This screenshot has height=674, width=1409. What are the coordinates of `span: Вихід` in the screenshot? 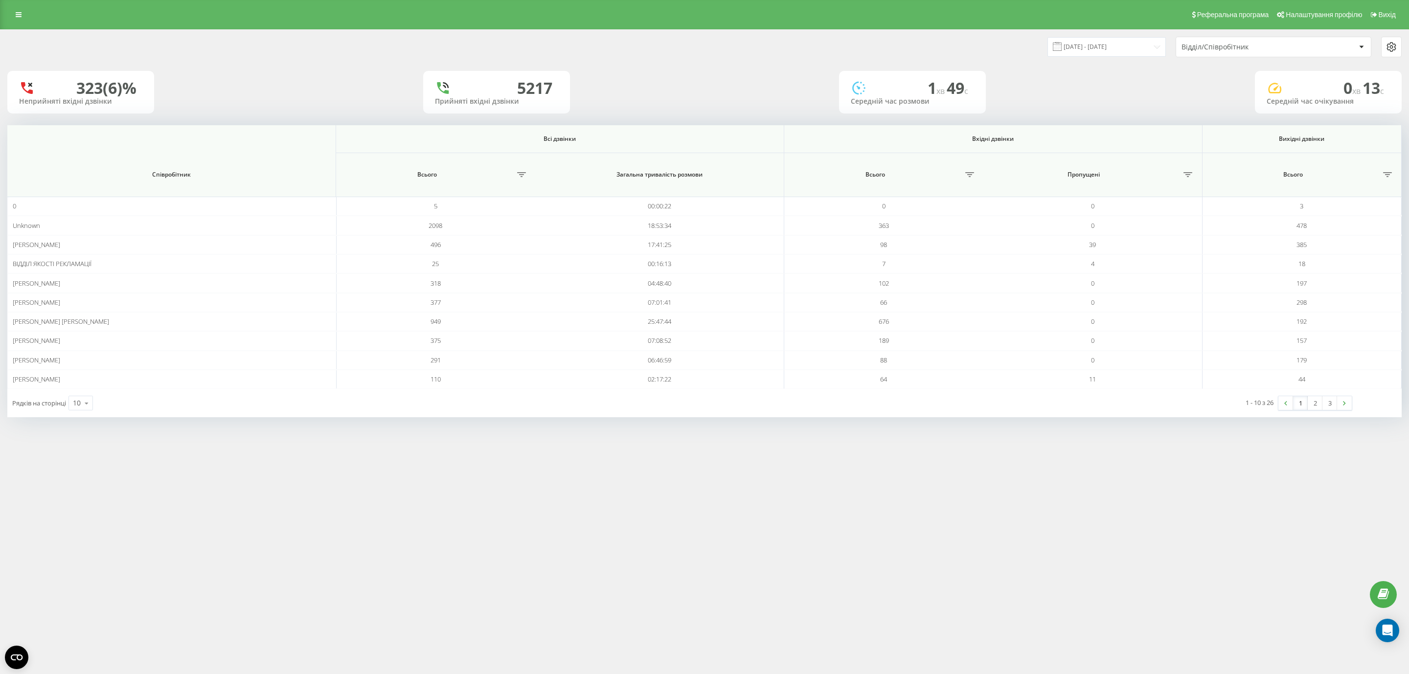 It's located at (1387, 15).